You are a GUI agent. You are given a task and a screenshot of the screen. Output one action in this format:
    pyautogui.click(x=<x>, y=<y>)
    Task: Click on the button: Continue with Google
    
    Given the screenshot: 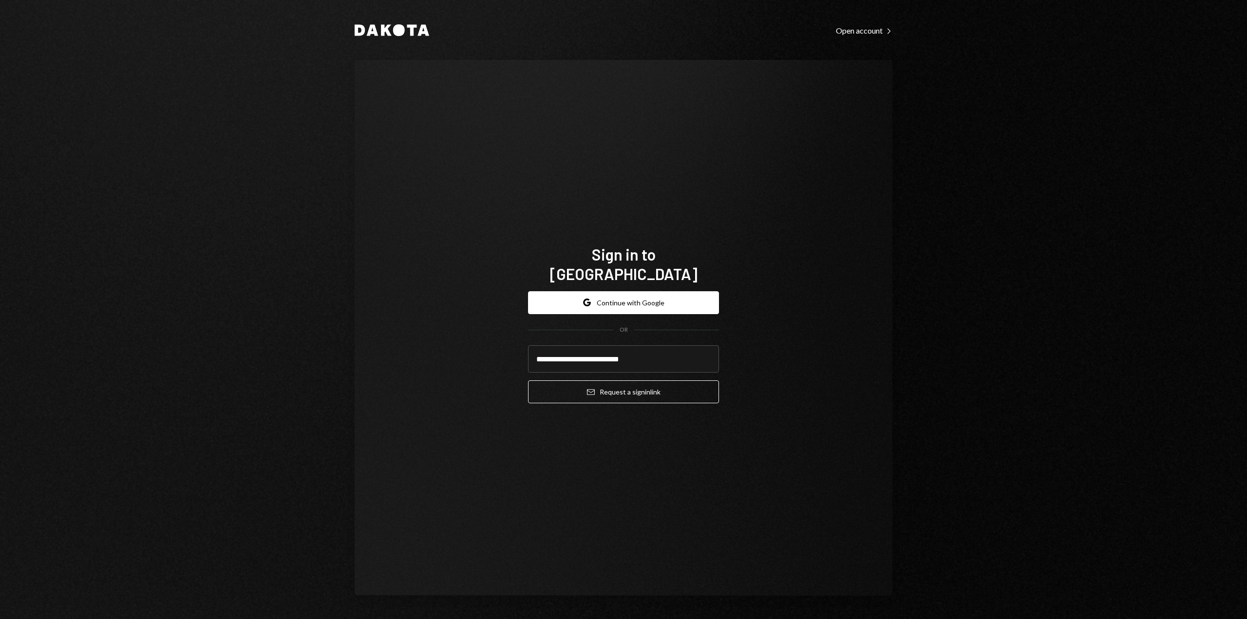 What is the action you would take?
    pyautogui.click(x=624, y=303)
    